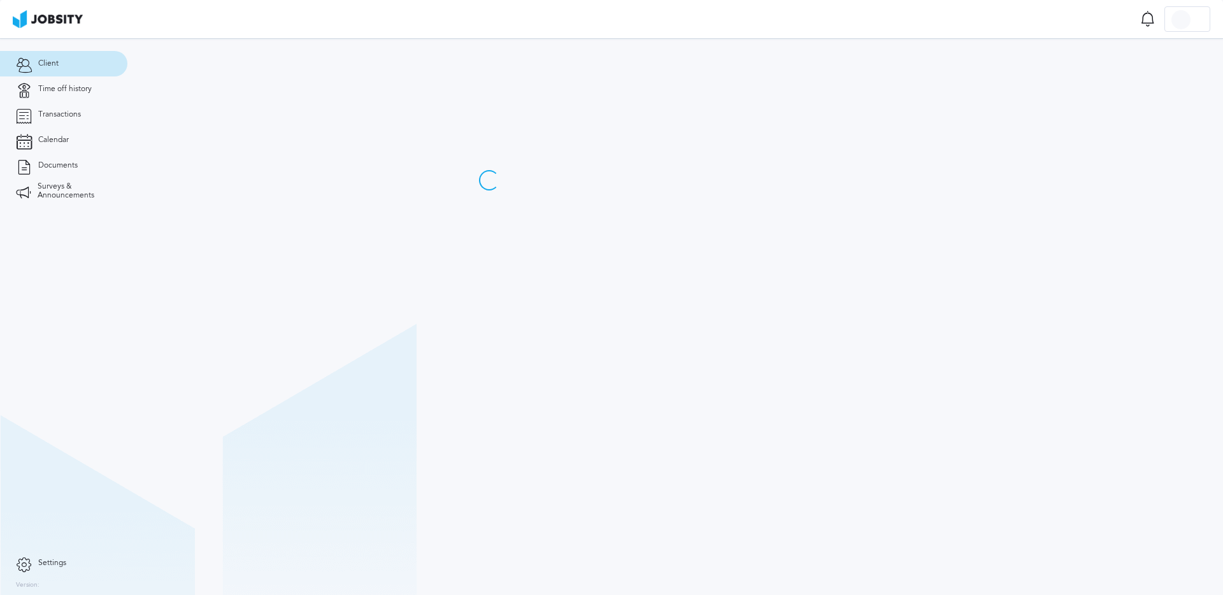 This screenshot has height=595, width=1223. What do you see at coordinates (58, 166) in the screenshot?
I see `span: Documents` at bounding box center [58, 166].